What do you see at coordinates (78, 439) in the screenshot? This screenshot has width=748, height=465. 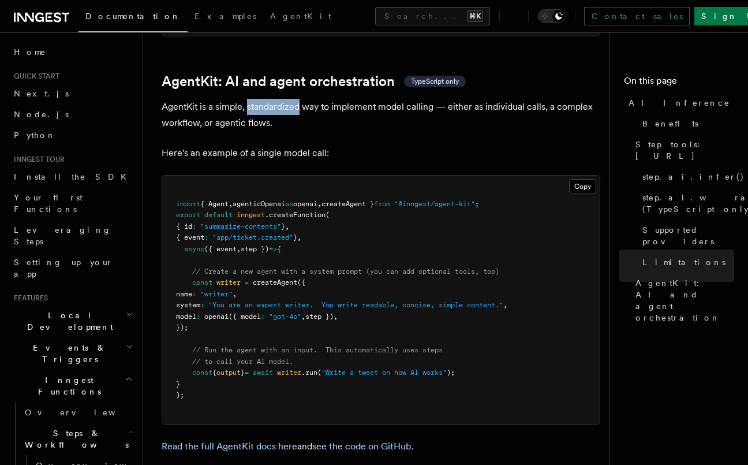 I see `button: Steps & Workflows` at bounding box center [78, 439].